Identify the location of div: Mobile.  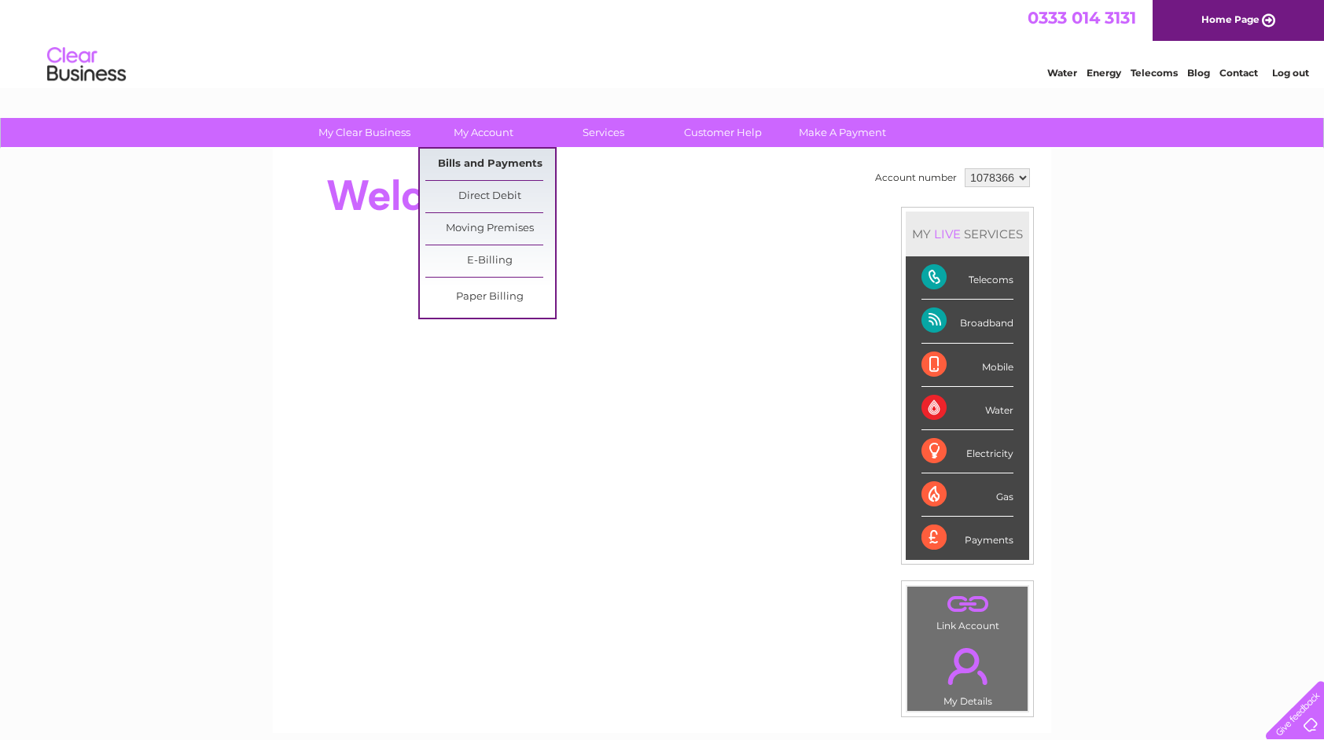
(967, 365).